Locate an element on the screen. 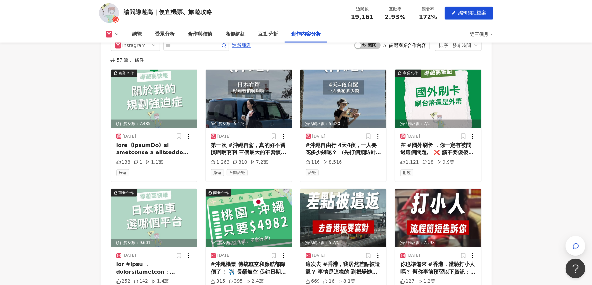 This screenshot has height=285, width=592. div: 在 #國外刷卡 ，你一定有被問過這個問題。 ❌ 請不要傻傻回答台幣喔！ 雖然刷 #台幣 你會馬上知道自己刷了多少 但這貨幣轉換的過程中 💵 較差的匯率 💵 結匯手續費 都會不知不覺讓你多付了點錢... is located at coordinates (438, 149).